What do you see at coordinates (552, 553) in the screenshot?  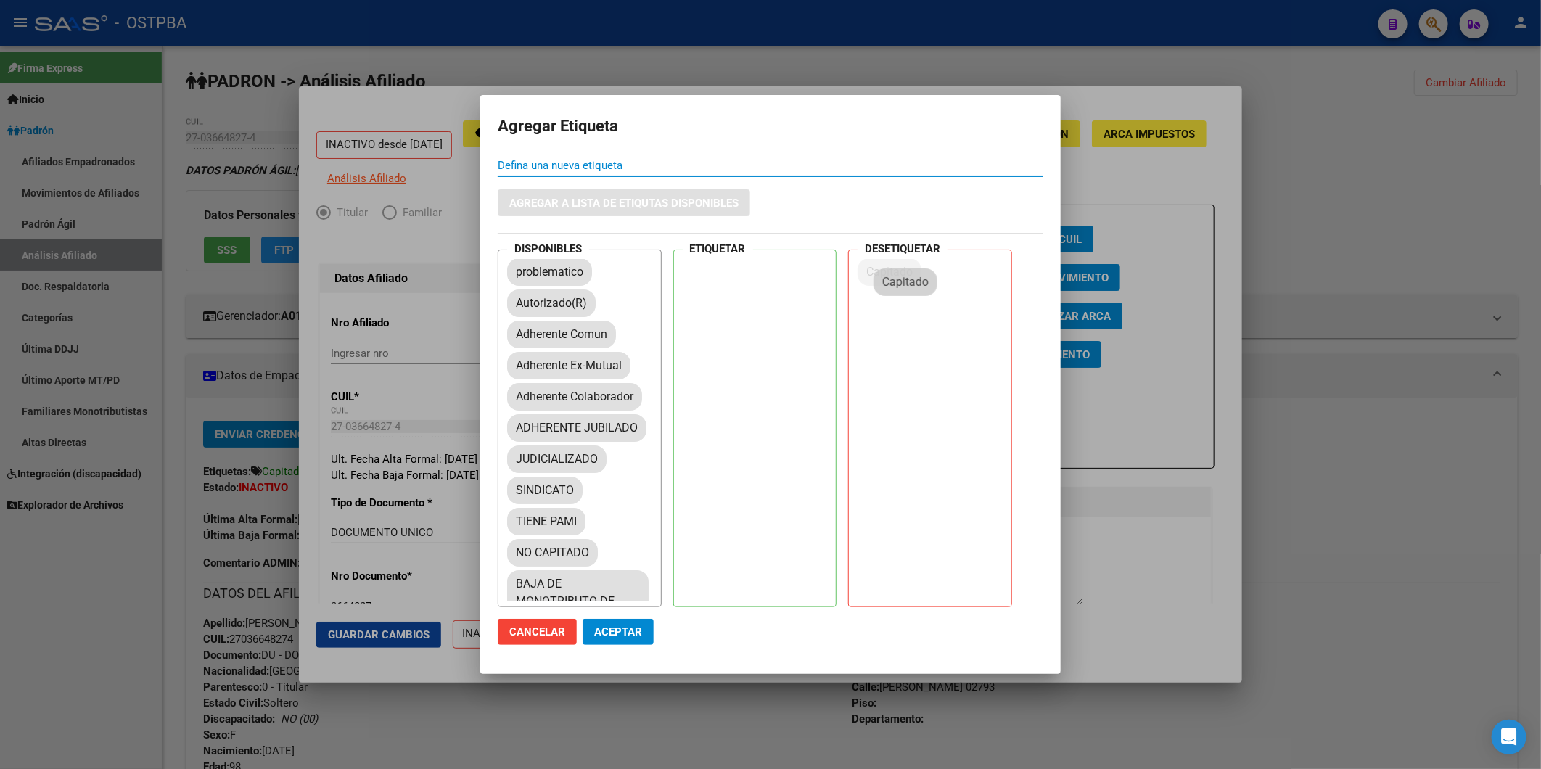 I see `mat-chip: NO CAPITADO` at bounding box center [552, 553].